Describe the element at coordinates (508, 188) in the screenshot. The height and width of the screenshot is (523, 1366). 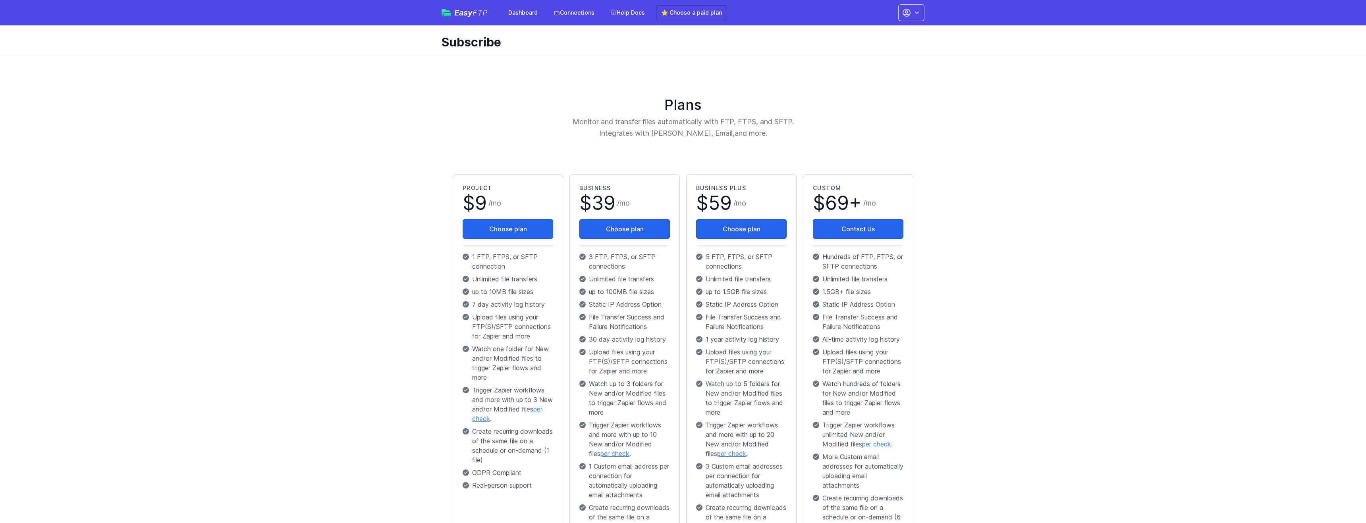
I see `h2: Project` at that location.